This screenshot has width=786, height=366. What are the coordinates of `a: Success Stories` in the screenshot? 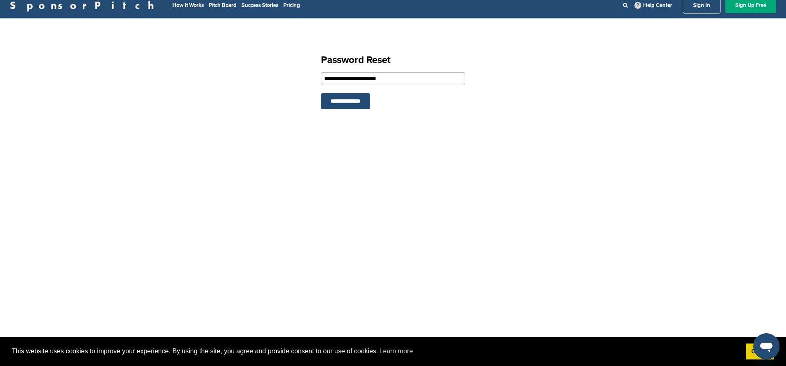 It's located at (260, 5).